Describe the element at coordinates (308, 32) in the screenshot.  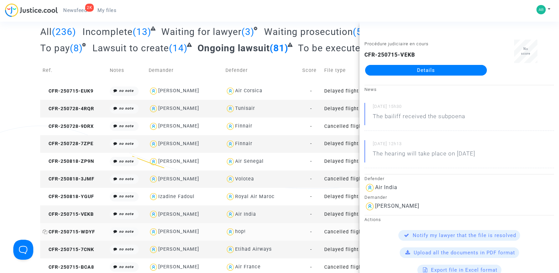
I see `span: Waiting prosecution` at that location.